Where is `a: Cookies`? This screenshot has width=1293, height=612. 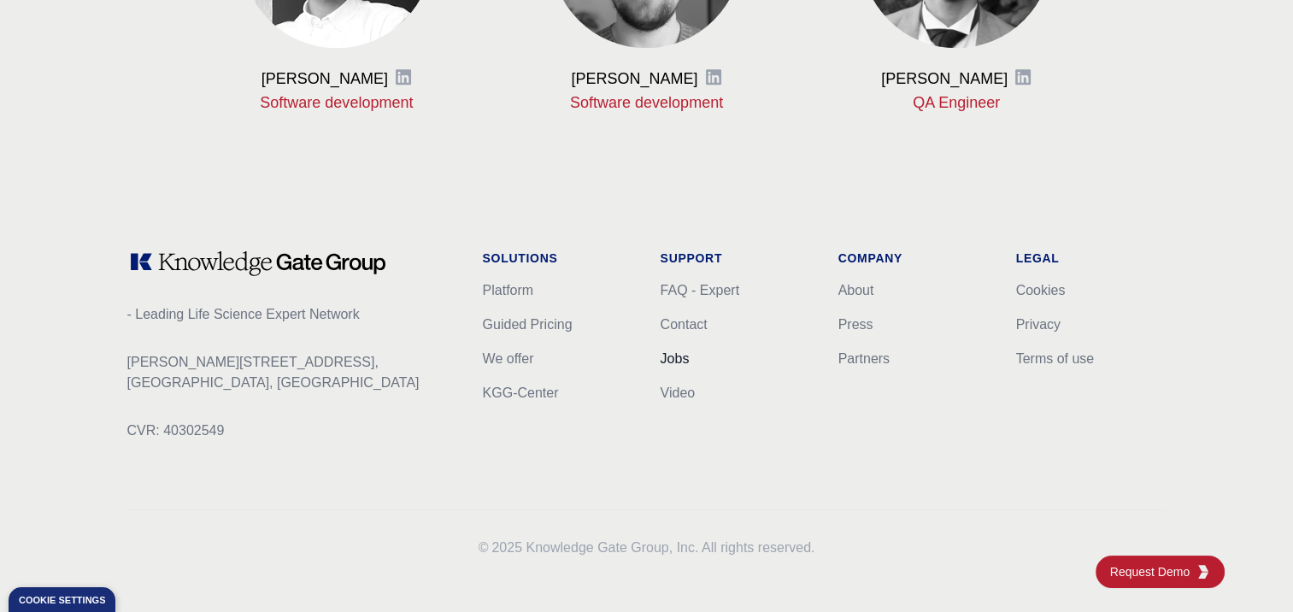 a: Cookies is located at coordinates (1041, 290).